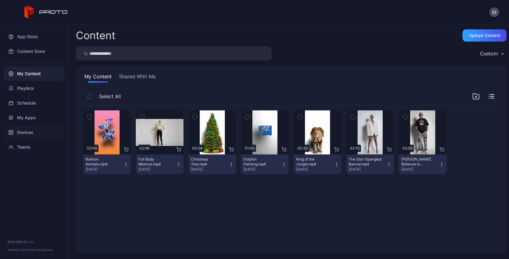  Describe the element at coordinates (34, 37) in the screenshot. I see `a: App Store` at that location.